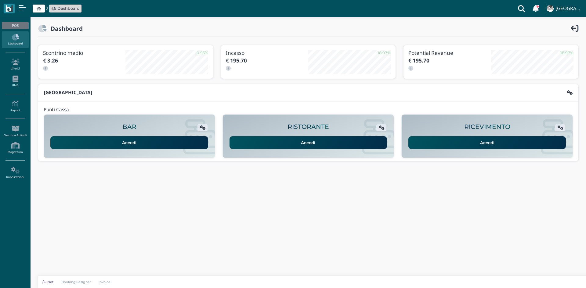 The image size is (586, 288). What do you see at coordinates (487, 127) in the screenshot?
I see `h2: RICEVIMENTO` at bounding box center [487, 127].